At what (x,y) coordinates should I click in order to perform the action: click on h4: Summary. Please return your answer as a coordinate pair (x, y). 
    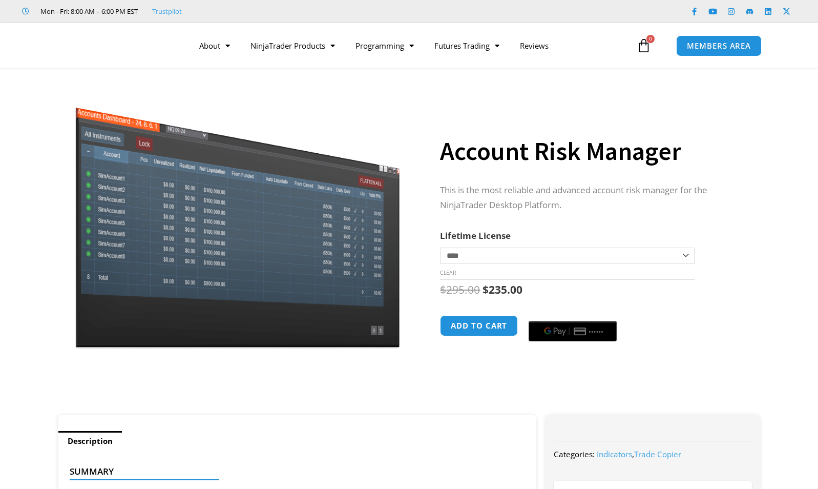
    Looking at the image, I should click on (293, 471).